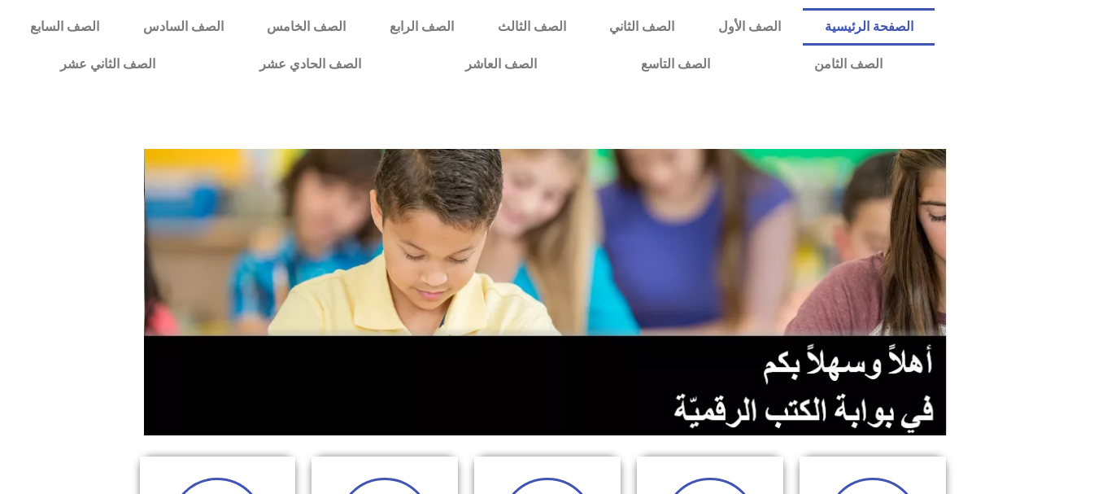  Describe the element at coordinates (501, 64) in the screenshot. I see `a: الصف العاشر` at that location.